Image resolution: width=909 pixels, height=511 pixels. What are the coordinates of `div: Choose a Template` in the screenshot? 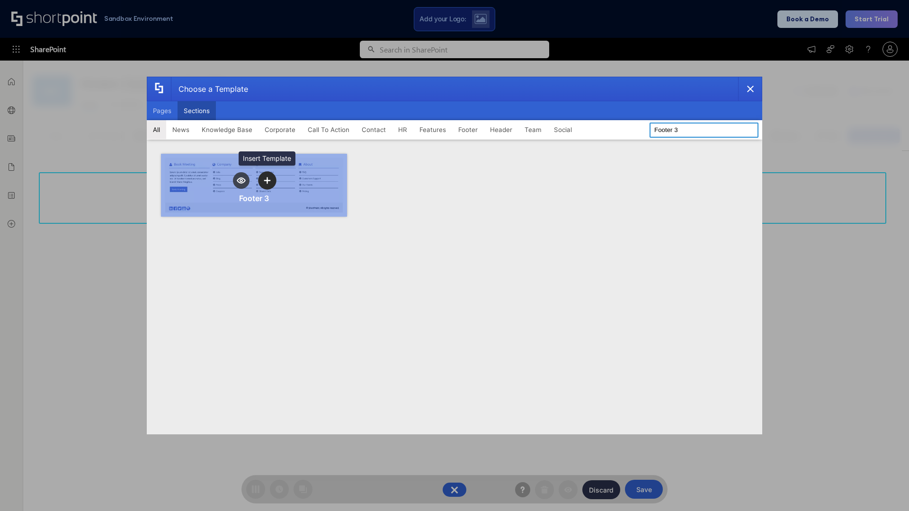 It's located at (209, 89).